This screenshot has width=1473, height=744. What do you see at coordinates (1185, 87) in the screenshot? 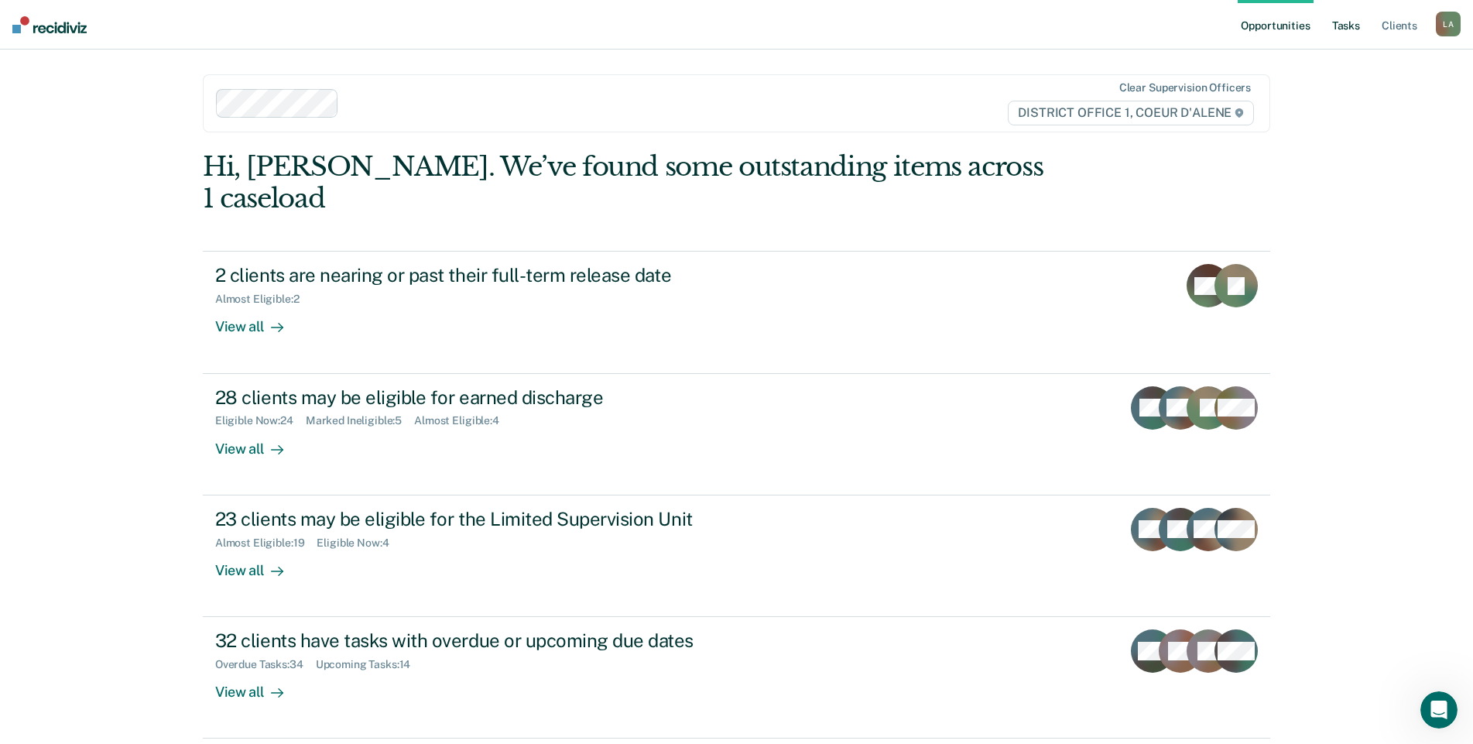
I see `div: Clear supervision officers` at bounding box center [1185, 87].